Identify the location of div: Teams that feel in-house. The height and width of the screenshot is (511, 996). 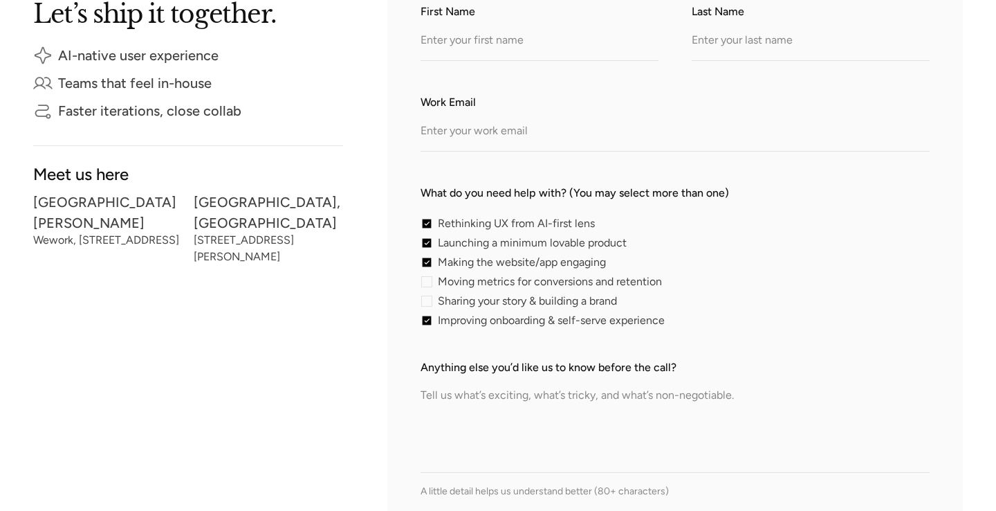
(135, 83).